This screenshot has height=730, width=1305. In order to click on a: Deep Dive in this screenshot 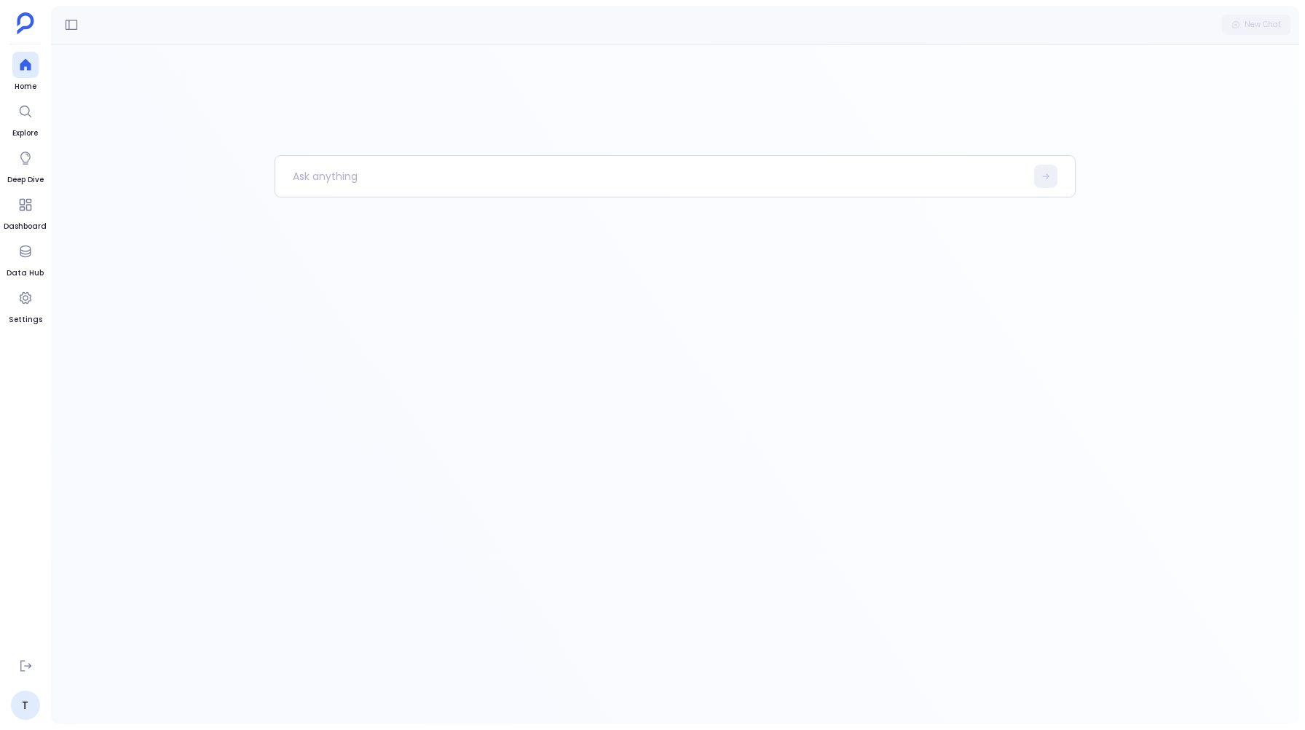, I will do `click(25, 165)`.